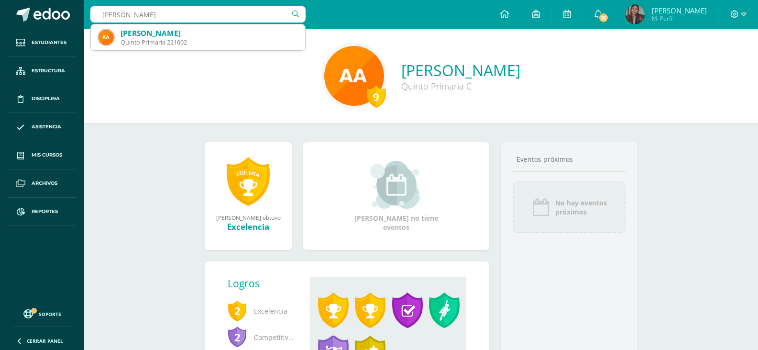  Describe the element at coordinates (42, 183) in the screenshot. I see `a: Archivos` at that location.